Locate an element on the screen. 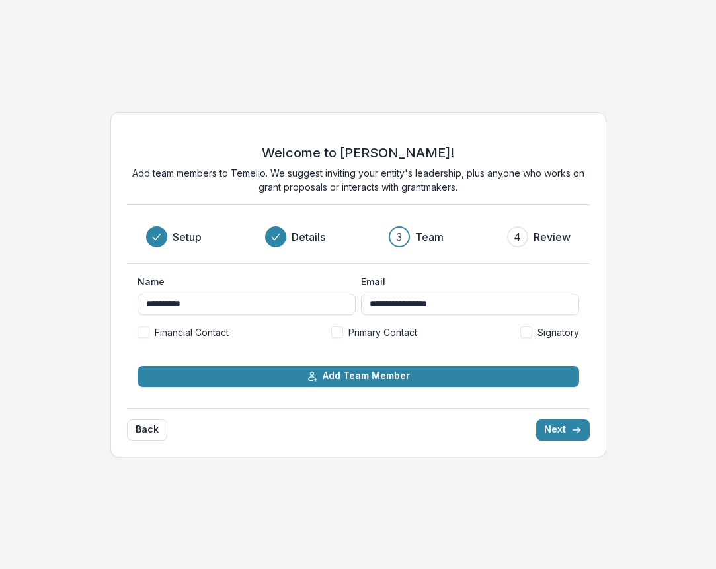 The height and width of the screenshot is (569, 716). h3: Review is located at coordinates (552, 237).